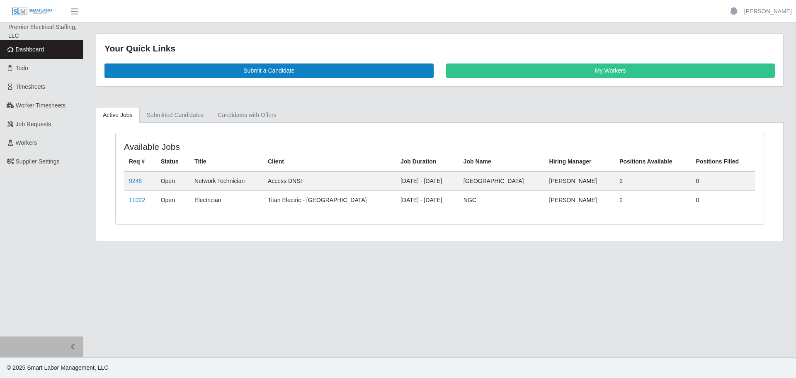 This screenshot has width=796, height=378. I want to click on span: Worker Timesheets, so click(41, 105).